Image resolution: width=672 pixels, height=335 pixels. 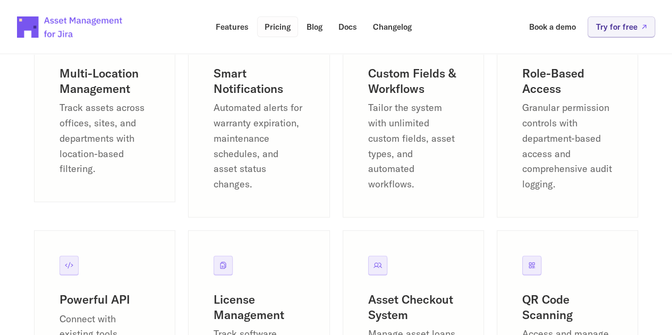 I want to click on h3: Powerful API, so click(x=105, y=300).